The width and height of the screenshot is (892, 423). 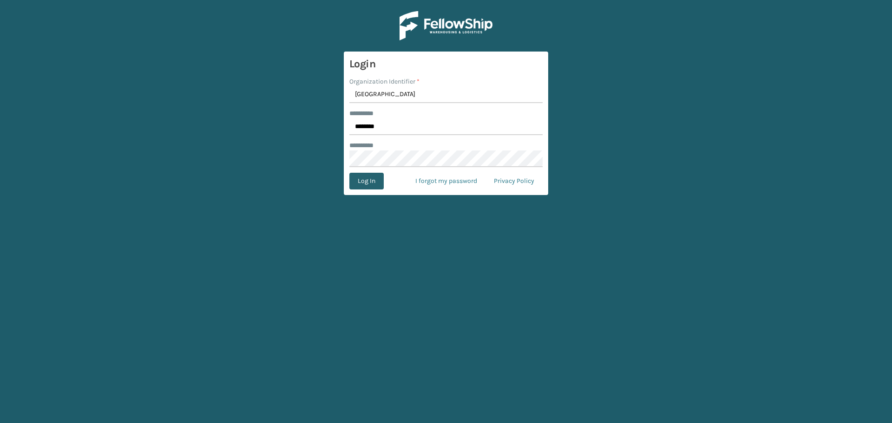 I want to click on img: Logo, so click(x=446, y=26).